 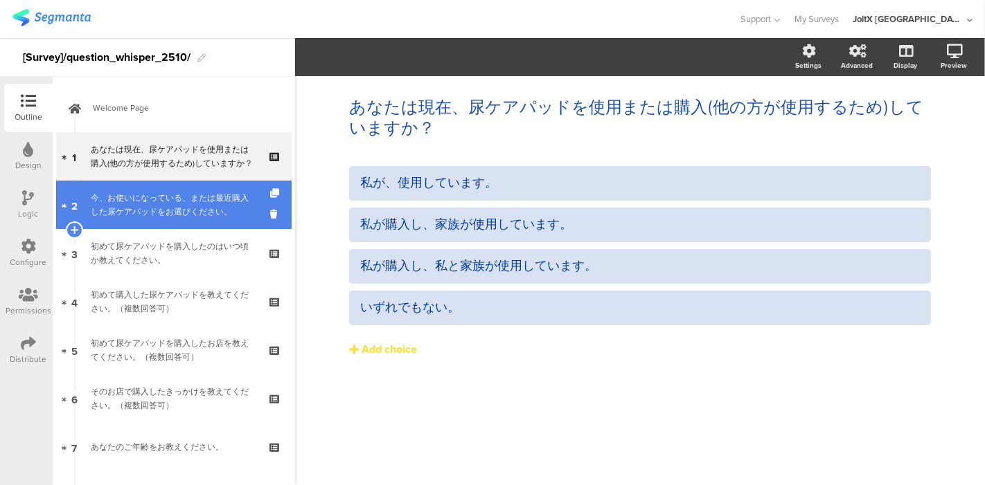 What do you see at coordinates (173, 205) in the screenshot?
I see `div: 今、お使いになっている、または最近購入した尿ケアパッドをお選びください。` at bounding box center [173, 205].